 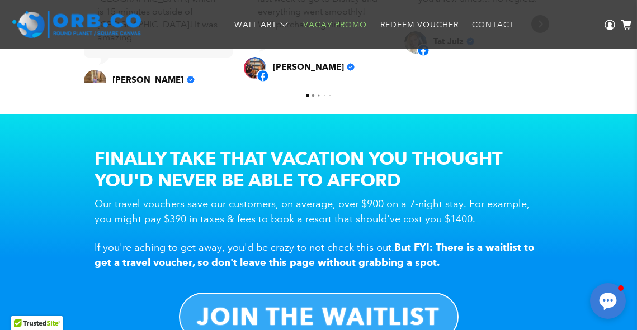 What do you see at coordinates (262, 25) in the screenshot?
I see `a: Wall Art` at bounding box center [262, 25].